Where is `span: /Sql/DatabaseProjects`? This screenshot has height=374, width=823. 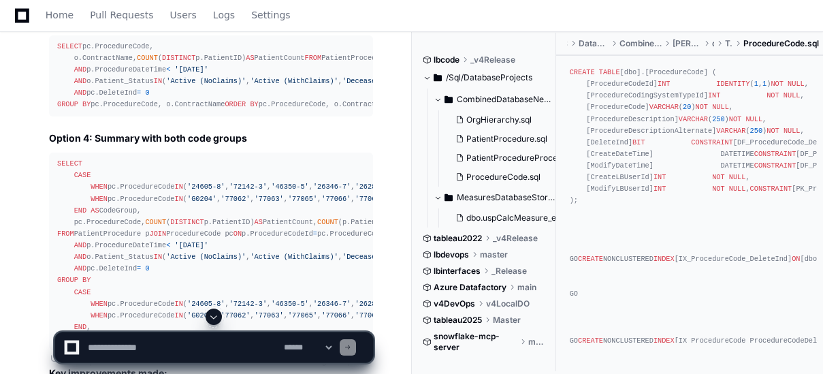
span: /Sql/DatabaseProjects is located at coordinates (489, 78).